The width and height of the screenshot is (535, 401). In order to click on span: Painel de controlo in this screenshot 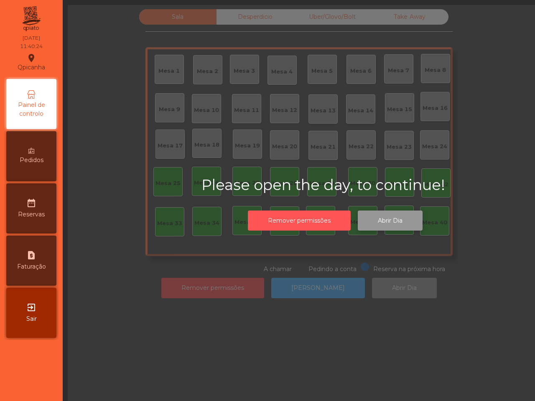, I will do `click(31, 110)`.